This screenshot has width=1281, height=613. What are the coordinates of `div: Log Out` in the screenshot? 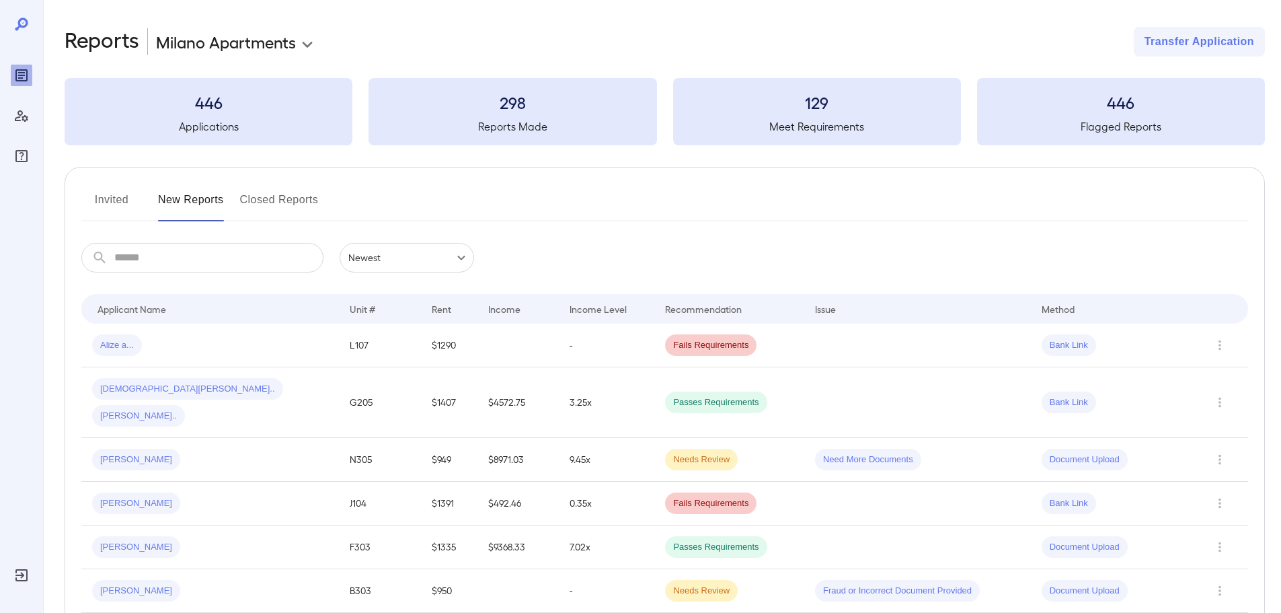 It's located at (22, 575).